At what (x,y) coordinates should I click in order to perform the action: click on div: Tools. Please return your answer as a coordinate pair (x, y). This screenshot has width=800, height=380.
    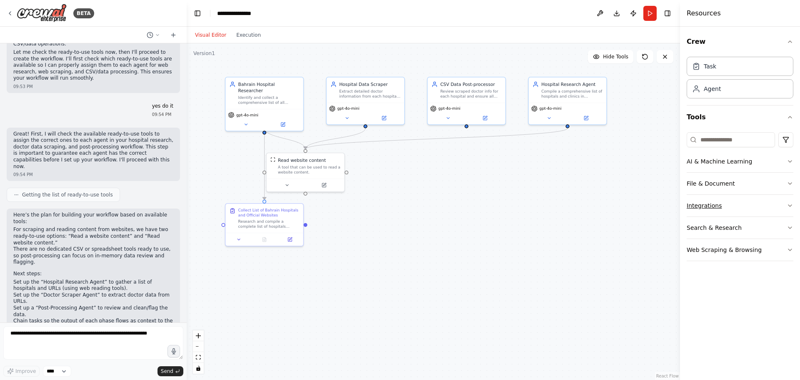
    Looking at the image, I should click on (740, 198).